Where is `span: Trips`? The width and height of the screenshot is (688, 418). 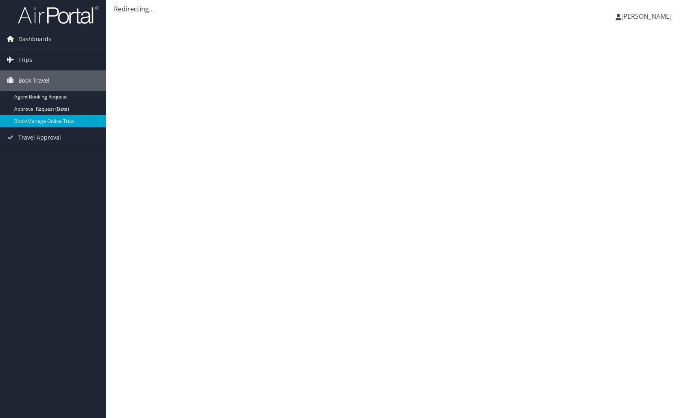 span: Trips is located at coordinates (25, 60).